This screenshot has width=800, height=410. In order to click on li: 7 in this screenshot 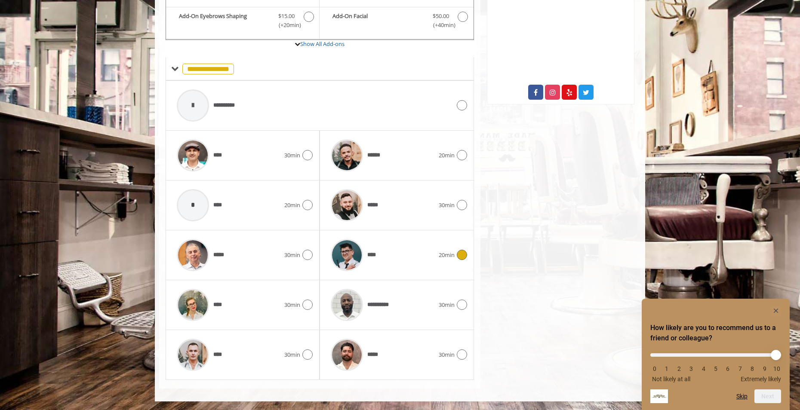, I will do `click(740, 369)`.